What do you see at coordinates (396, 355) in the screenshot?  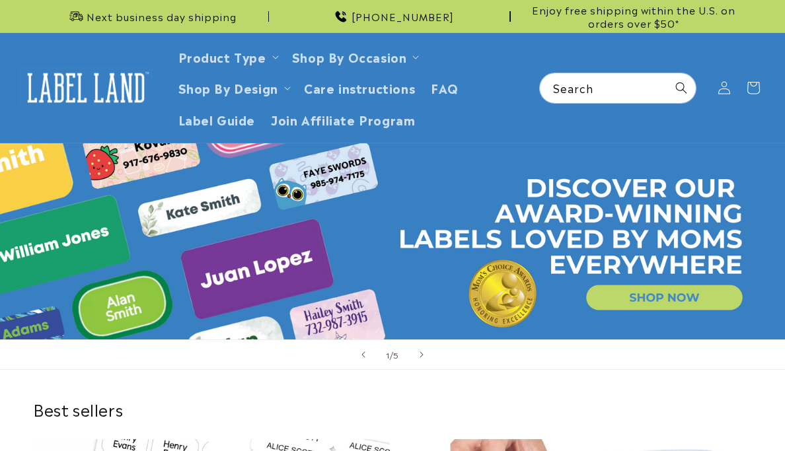 I see `span: 5` at bounding box center [396, 355].